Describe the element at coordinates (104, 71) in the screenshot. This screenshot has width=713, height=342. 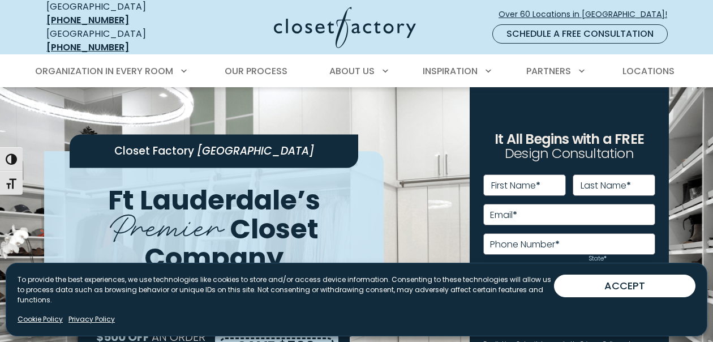
I see `span: Organization in Every Room` at that location.